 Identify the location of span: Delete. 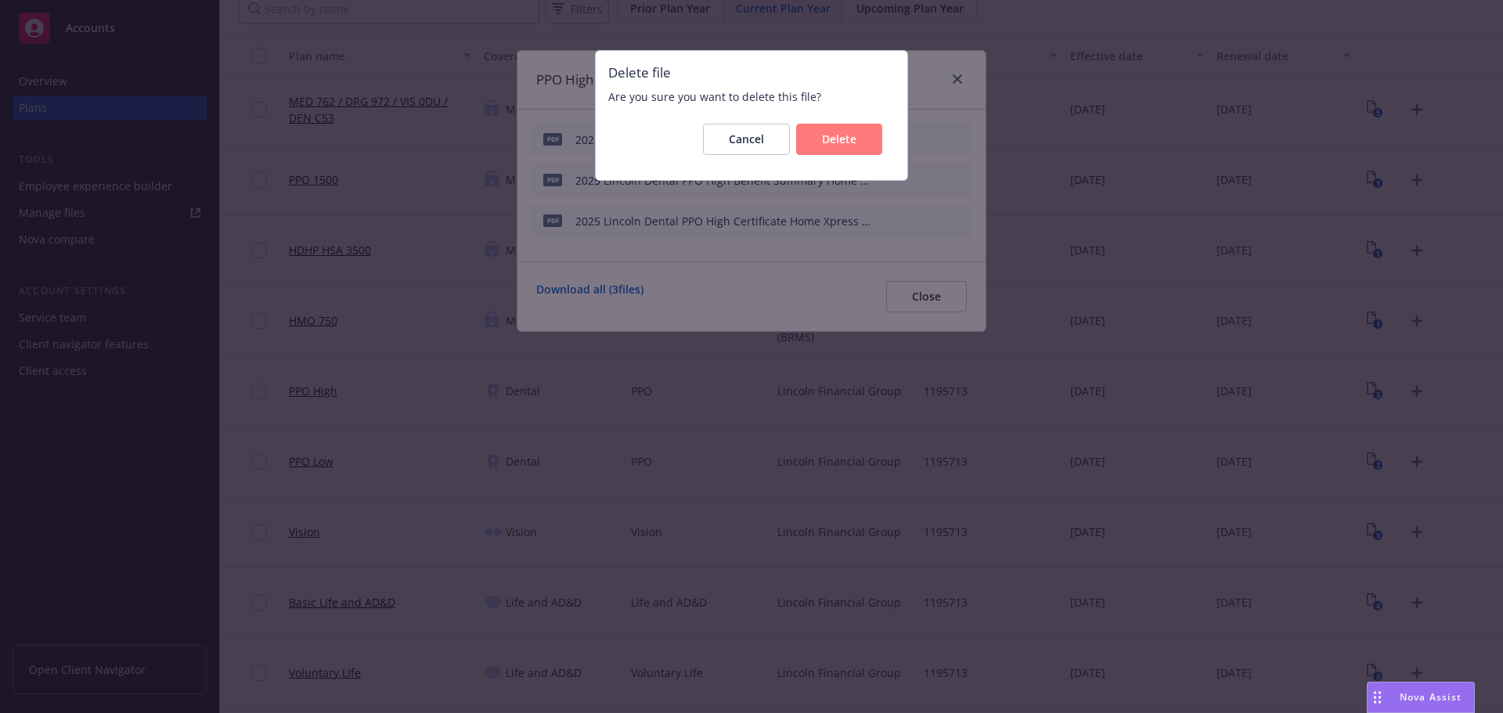
(839, 139).